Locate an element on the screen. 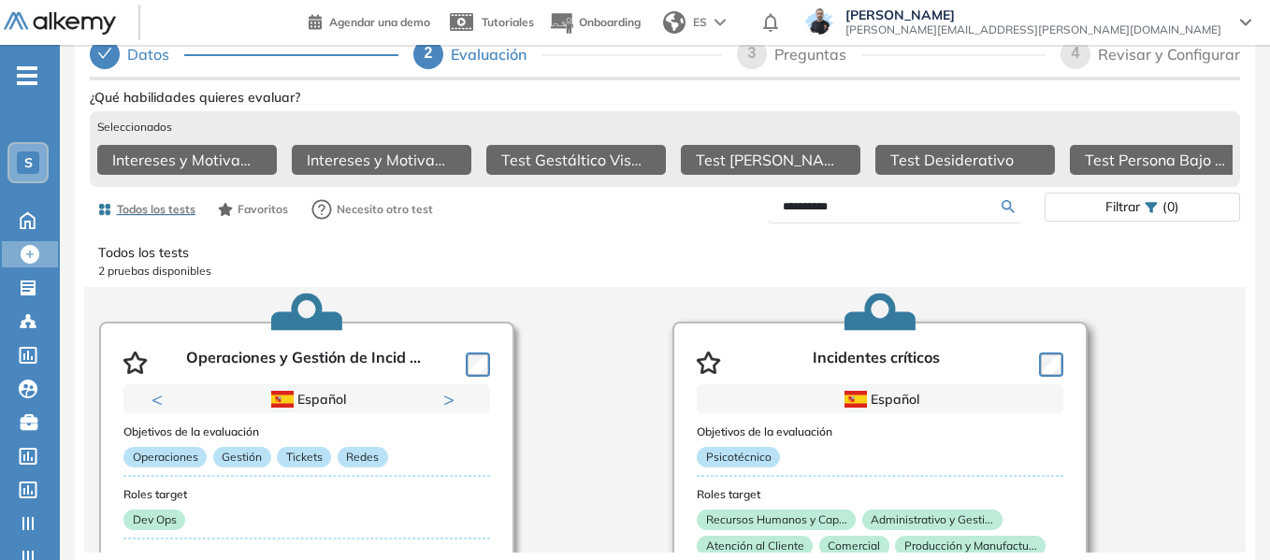 This screenshot has height=560, width=1270. img: arrow is located at coordinates (720, 22).